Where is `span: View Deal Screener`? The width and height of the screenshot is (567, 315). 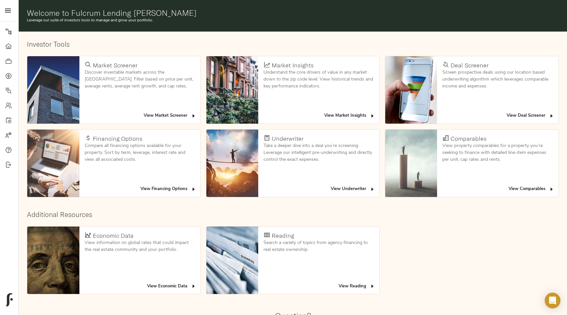 span: View Deal Screener is located at coordinates (531, 116).